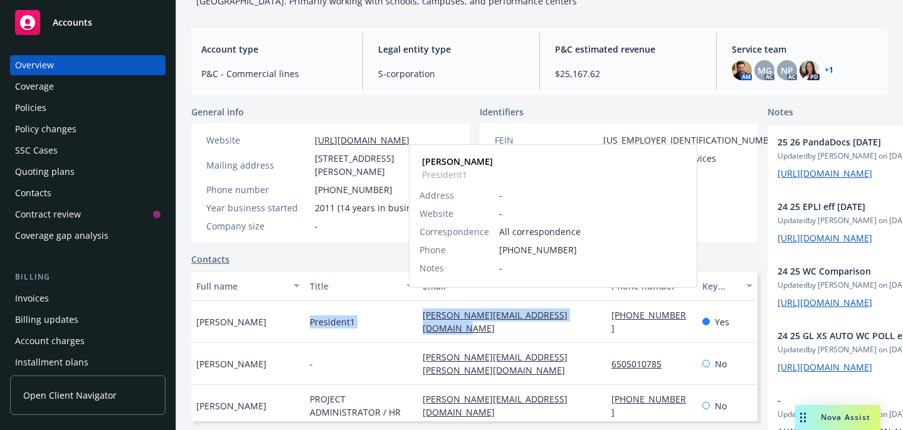 This screenshot has height=430, width=903. I want to click on span: Open Client Navigator, so click(70, 395).